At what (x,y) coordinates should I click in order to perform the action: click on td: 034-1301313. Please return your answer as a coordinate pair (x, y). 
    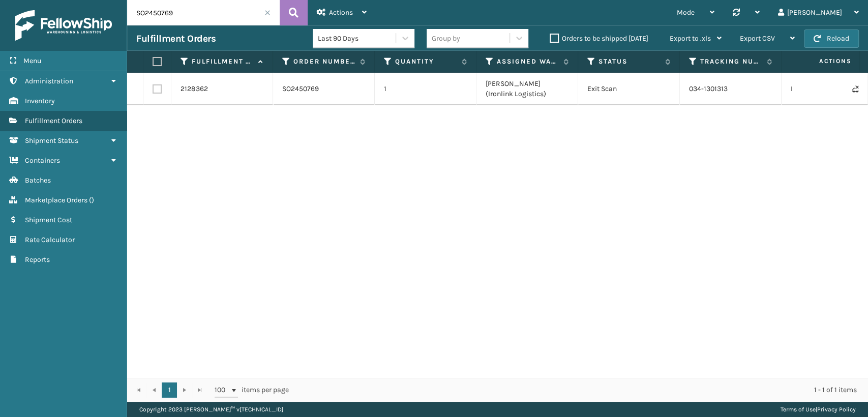
    Looking at the image, I should click on (731, 89).